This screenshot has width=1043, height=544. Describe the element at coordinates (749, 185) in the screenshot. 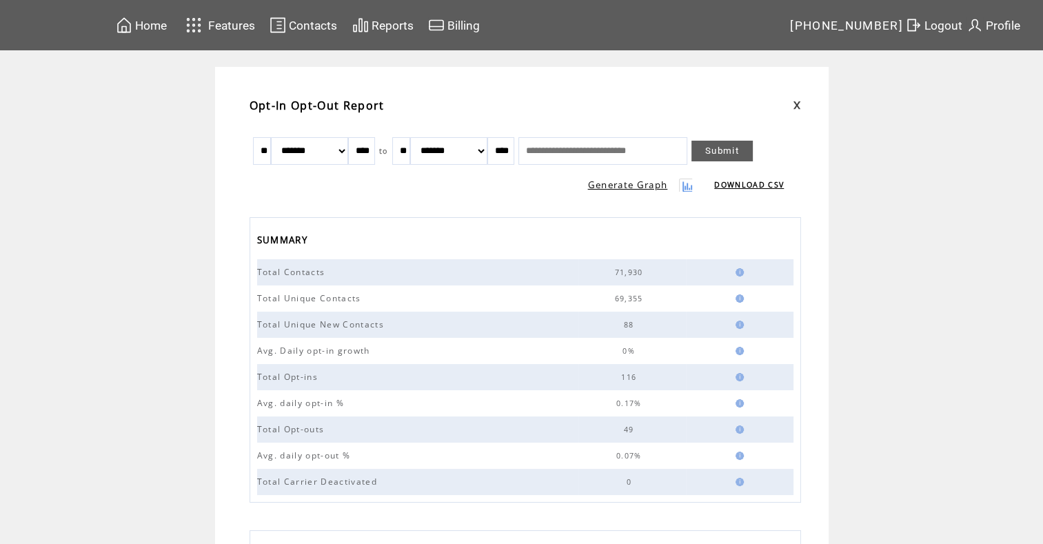

I see `a: DOWNLOAD CSV` at that location.